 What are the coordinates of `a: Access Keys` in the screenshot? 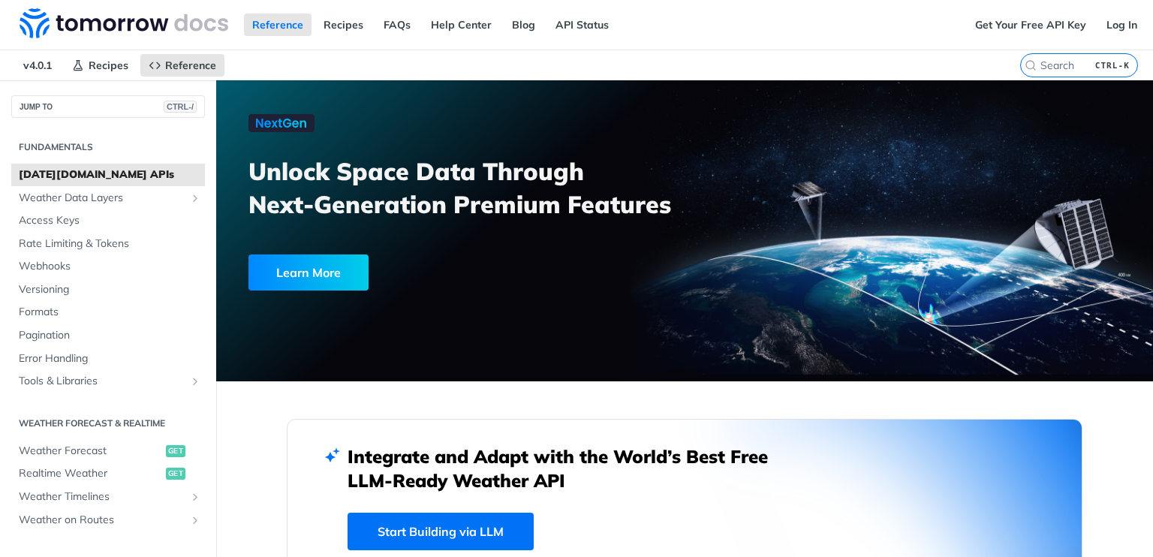 It's located at (108, 221).